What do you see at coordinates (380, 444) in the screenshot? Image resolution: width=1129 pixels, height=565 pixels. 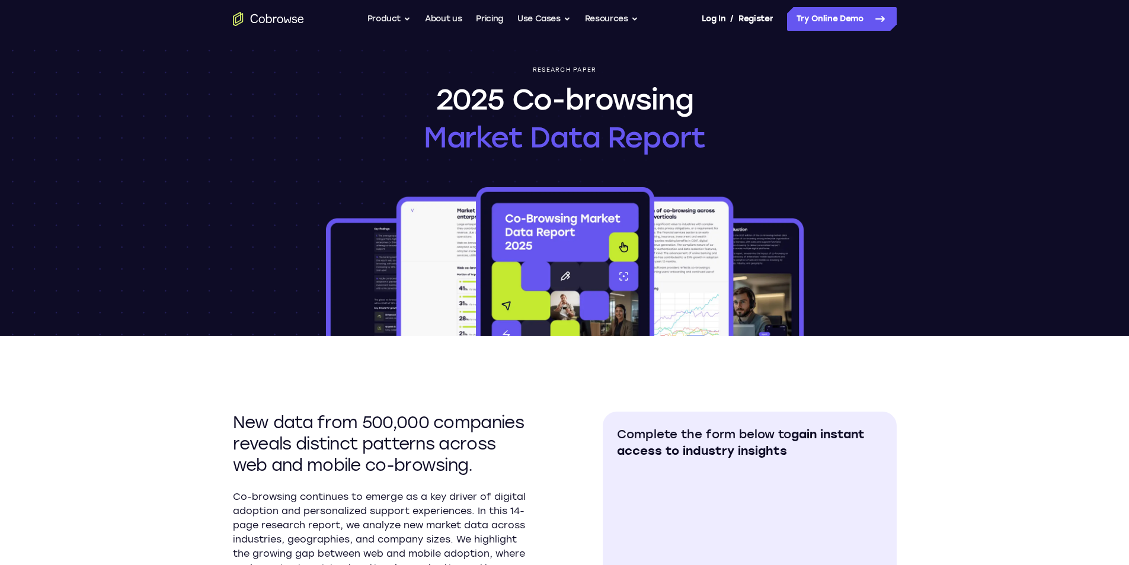 I see `h2: New data from 500,000 companies reveals distinct patterns across web and mobile co-browsing.` at bounding box center [380, 444].